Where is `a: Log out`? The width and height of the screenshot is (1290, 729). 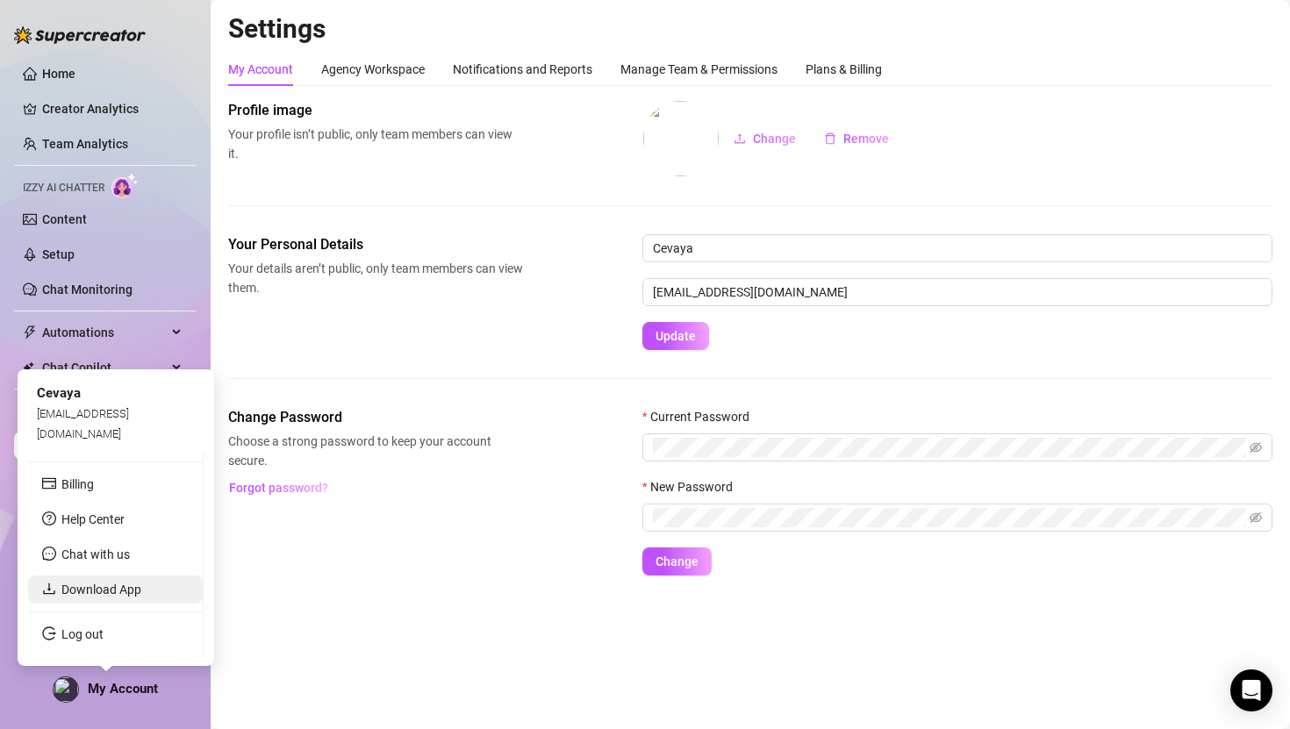 a: Log out is located at coordinates (83, 635).